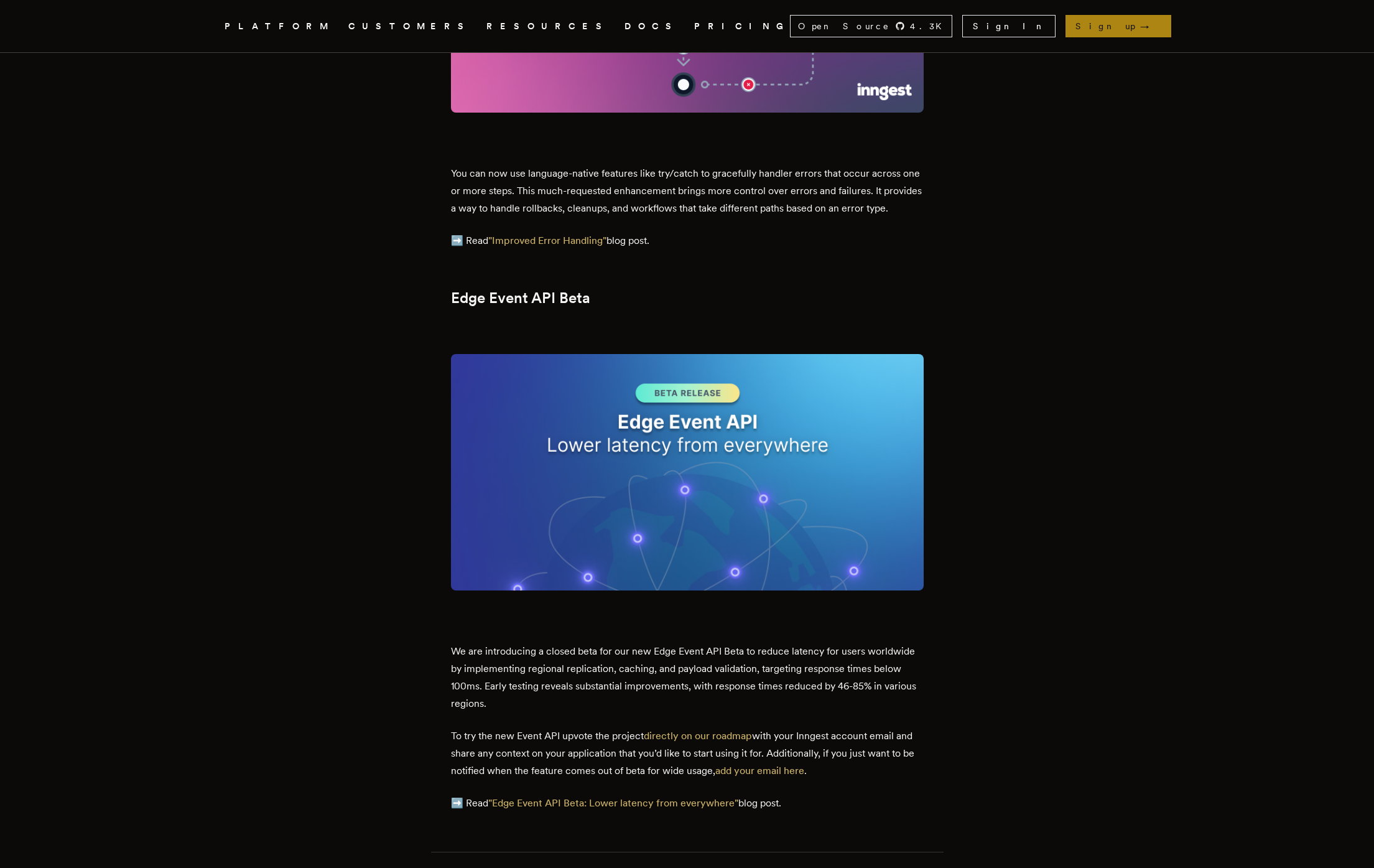 Image resolution: width=1374 pixels, height=868 pixels. Describe the element at coordinates (548, 27) in the screenshot. I see `span: RESOURCES` at that location.